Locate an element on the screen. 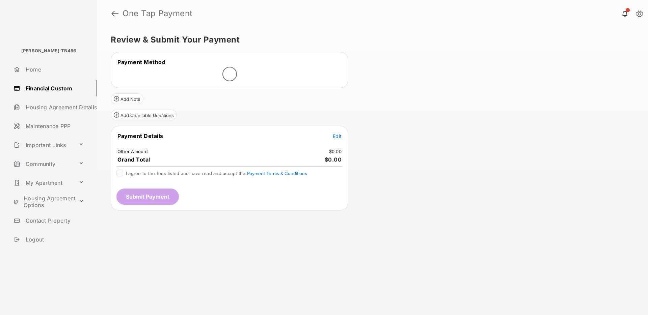  button: Add Note is located at coordinates (127, 99).